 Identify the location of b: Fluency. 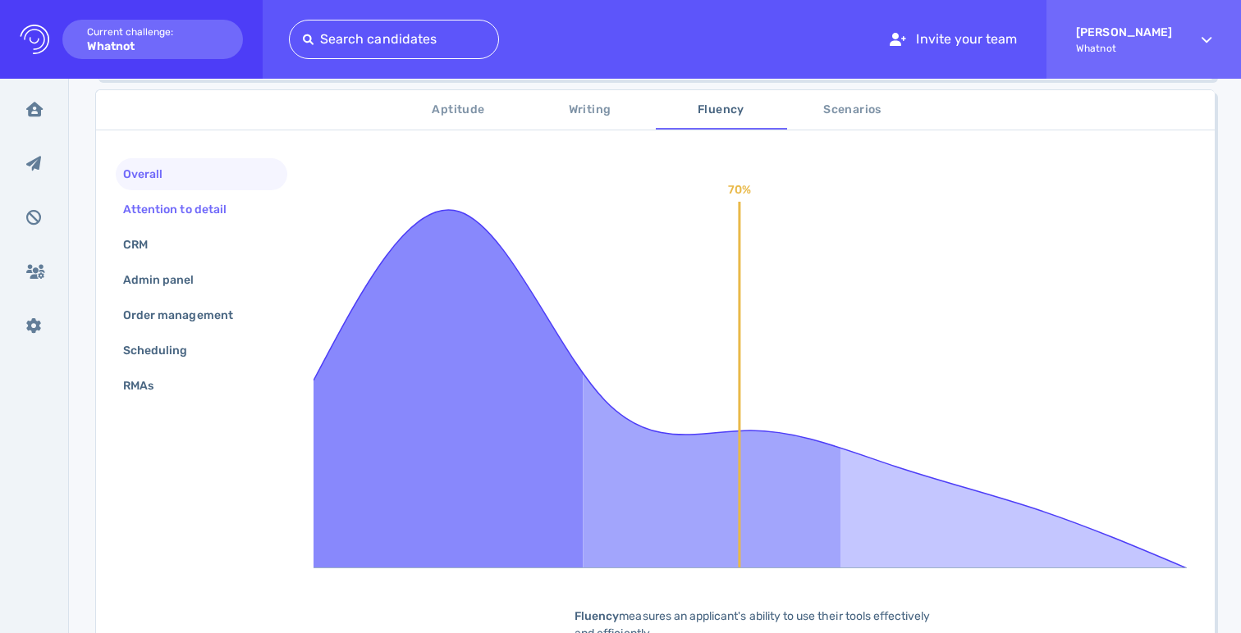
(596, 616).